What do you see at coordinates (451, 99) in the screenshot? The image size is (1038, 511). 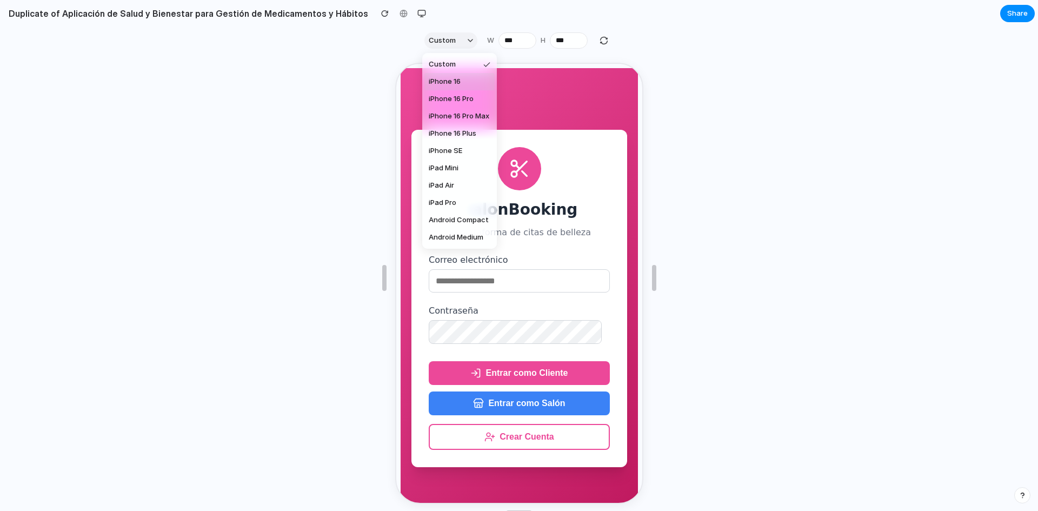 I see `span: iPhone 16 Pro` at bounding box center [451, 99].